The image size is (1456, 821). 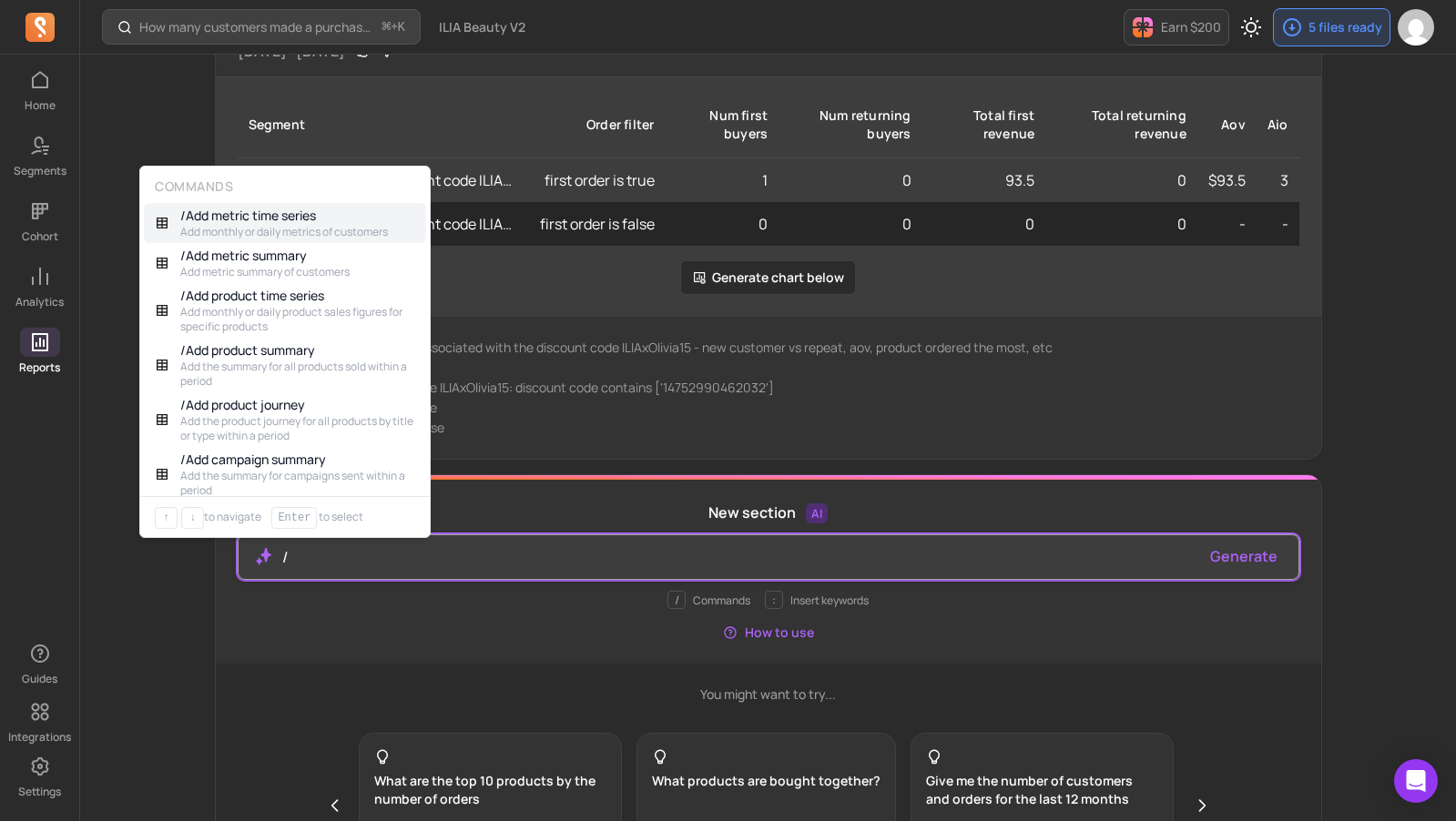 What do you see at coordinates (40, 662) in the screenshot?
I see `button: Guides` at bounding box center [40, 662].